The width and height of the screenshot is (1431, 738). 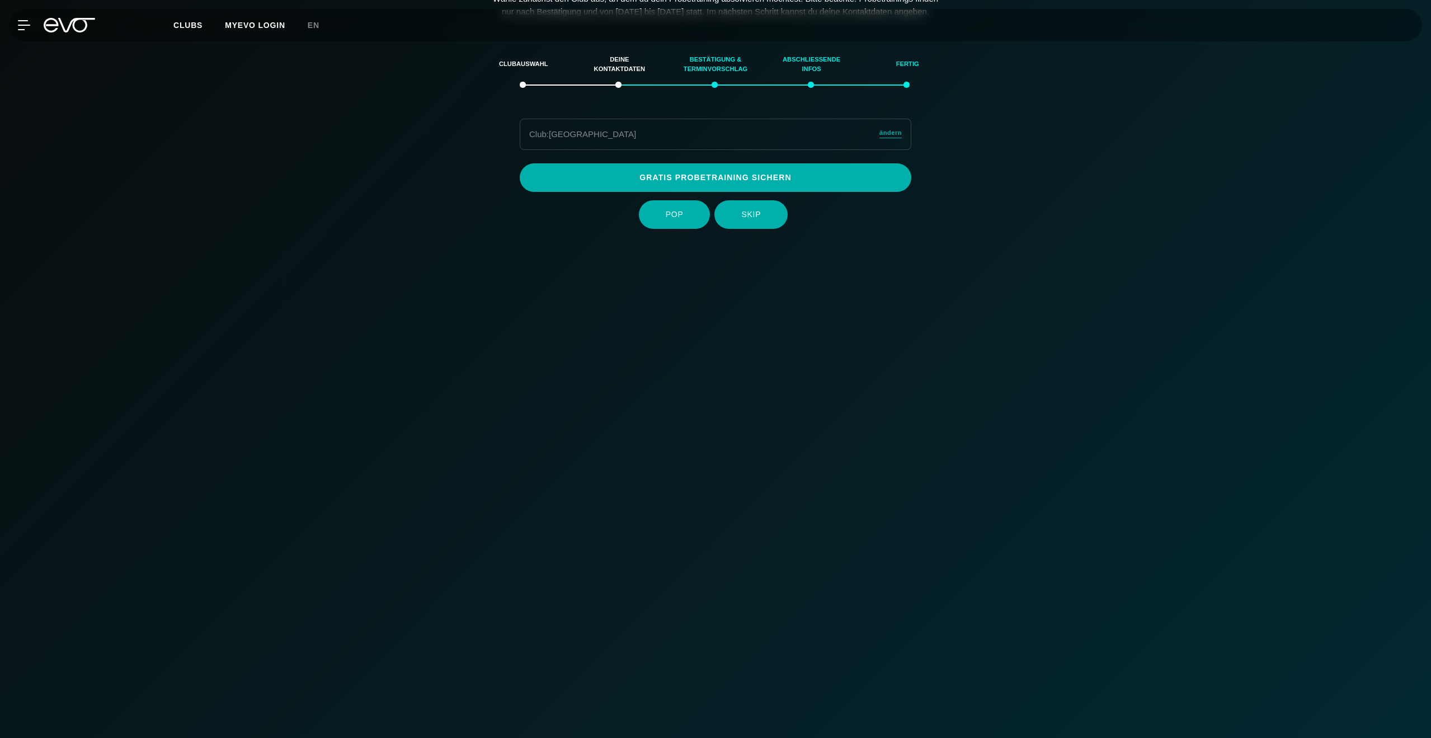 I want to click on div: Fertig, so click(x=907, y=64).